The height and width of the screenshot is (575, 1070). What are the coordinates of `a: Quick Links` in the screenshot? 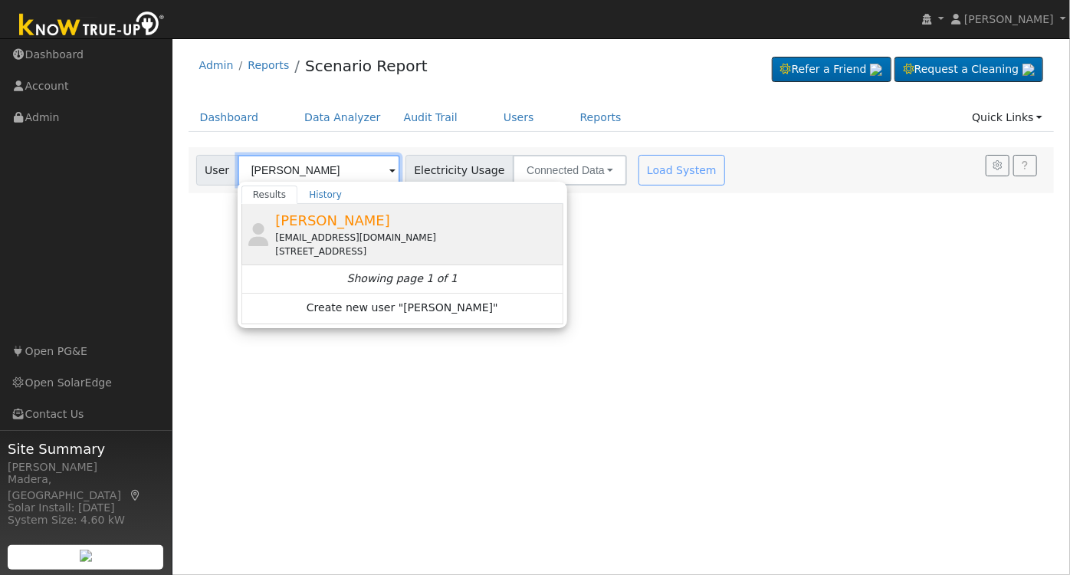 It's located at (1007, 117).